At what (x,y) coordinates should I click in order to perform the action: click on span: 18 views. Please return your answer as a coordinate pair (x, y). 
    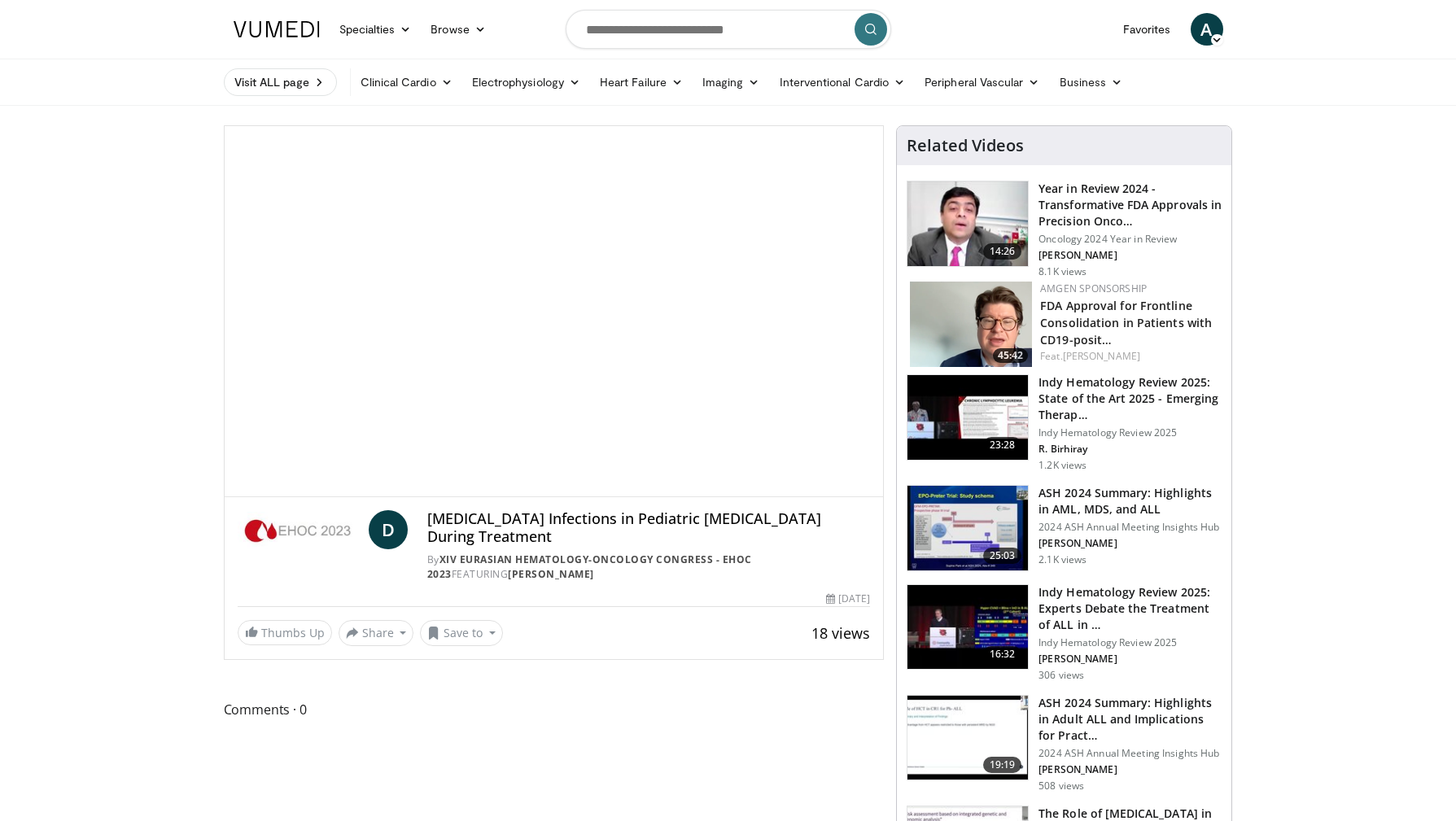
    Looking at the image, I should click on (841, 633).